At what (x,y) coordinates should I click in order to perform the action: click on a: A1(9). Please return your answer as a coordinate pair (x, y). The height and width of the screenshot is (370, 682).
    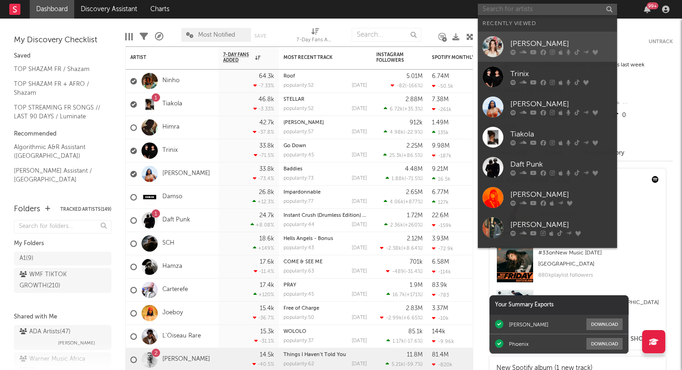
    Looking at the image, I should click on (63, 258).